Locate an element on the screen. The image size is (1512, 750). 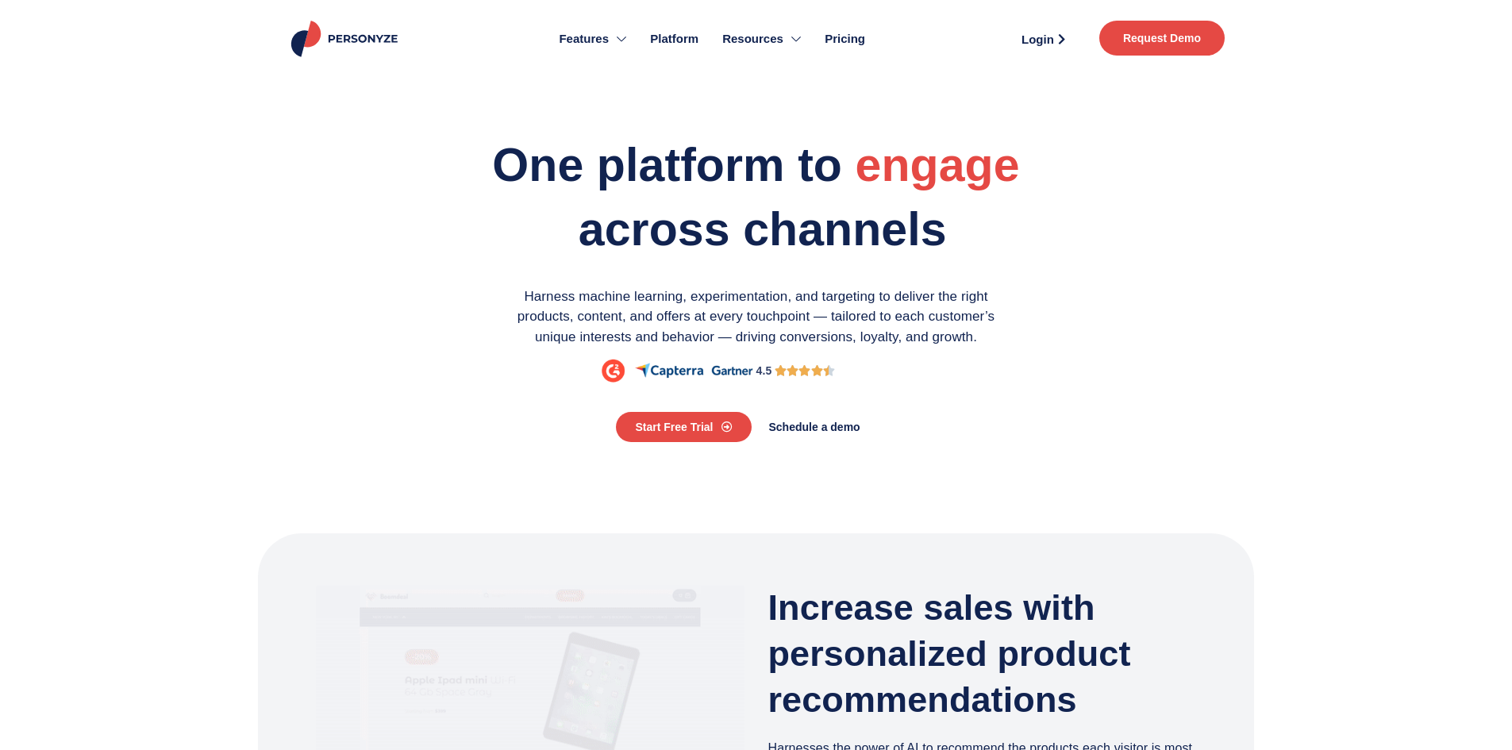
a: Request Demo is located at coordinates (1162, 38).